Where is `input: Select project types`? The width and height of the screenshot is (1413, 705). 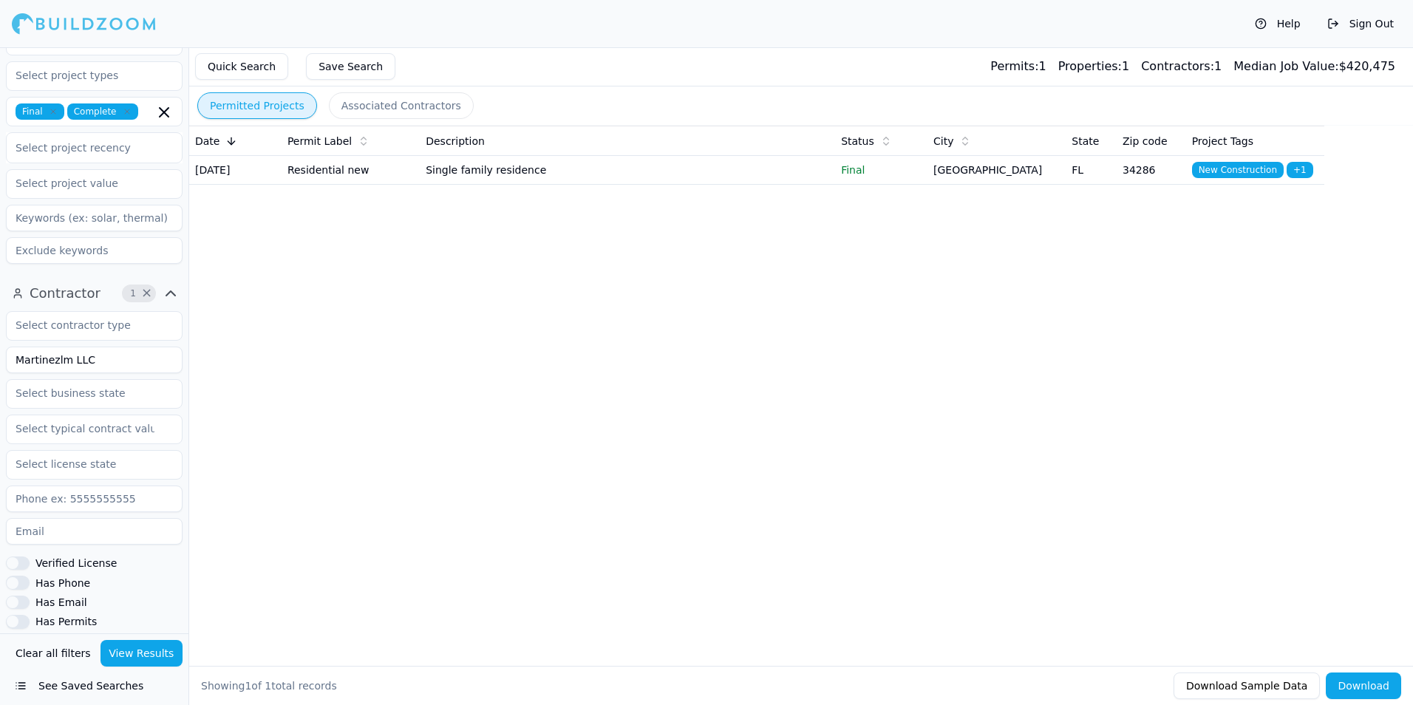
input: Select project types is located at coordinates (85, 75).